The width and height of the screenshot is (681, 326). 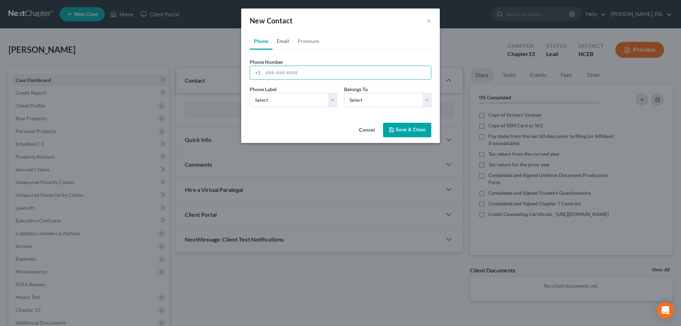 What do you see at coordinates (271, 21) in the screenshot?
I see `span: New Contact` at bounding box center [271, 21].